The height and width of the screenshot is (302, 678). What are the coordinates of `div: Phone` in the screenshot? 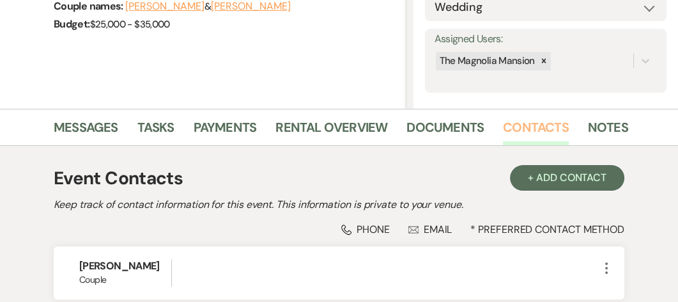 It's located at (366, 229).